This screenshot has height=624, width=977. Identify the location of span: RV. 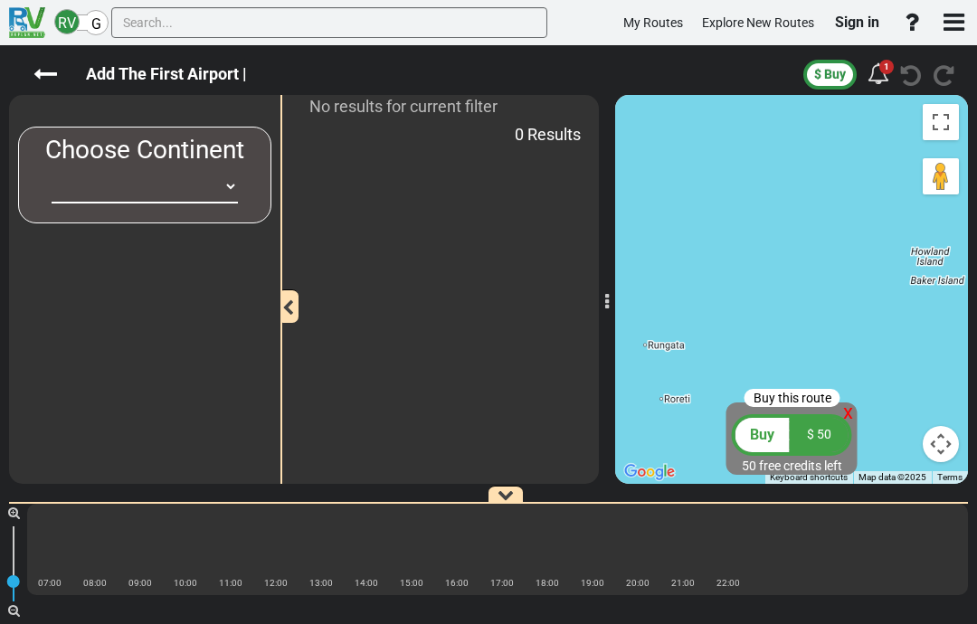
(67, 23).